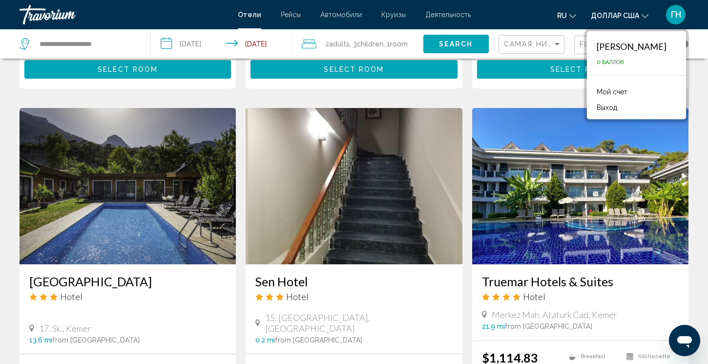 This screenshot has width=708, height=364. Describe the element at coordinates (607, 107) in the screenshot. I see `button: Выход` at that location.